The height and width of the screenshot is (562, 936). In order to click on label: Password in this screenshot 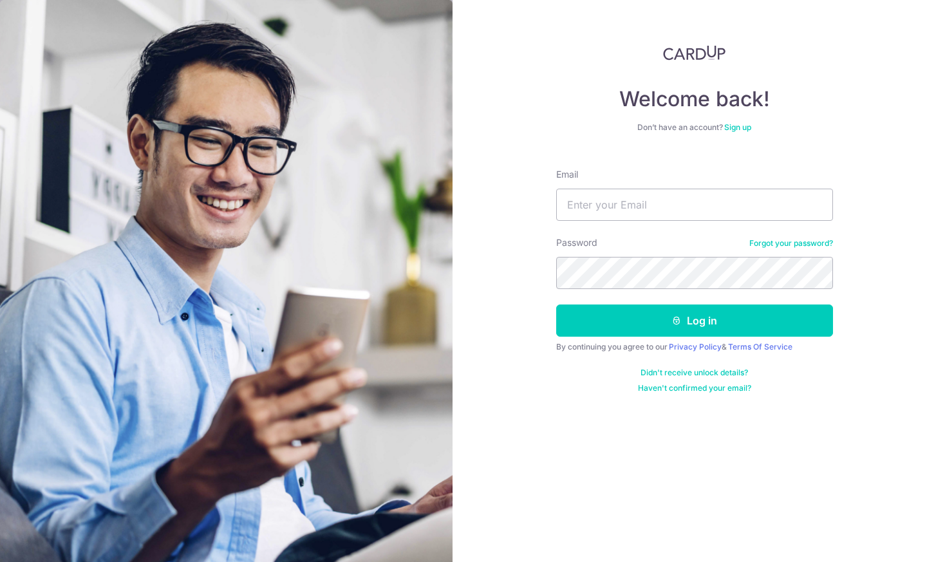, I will do `click(577, 243)`.